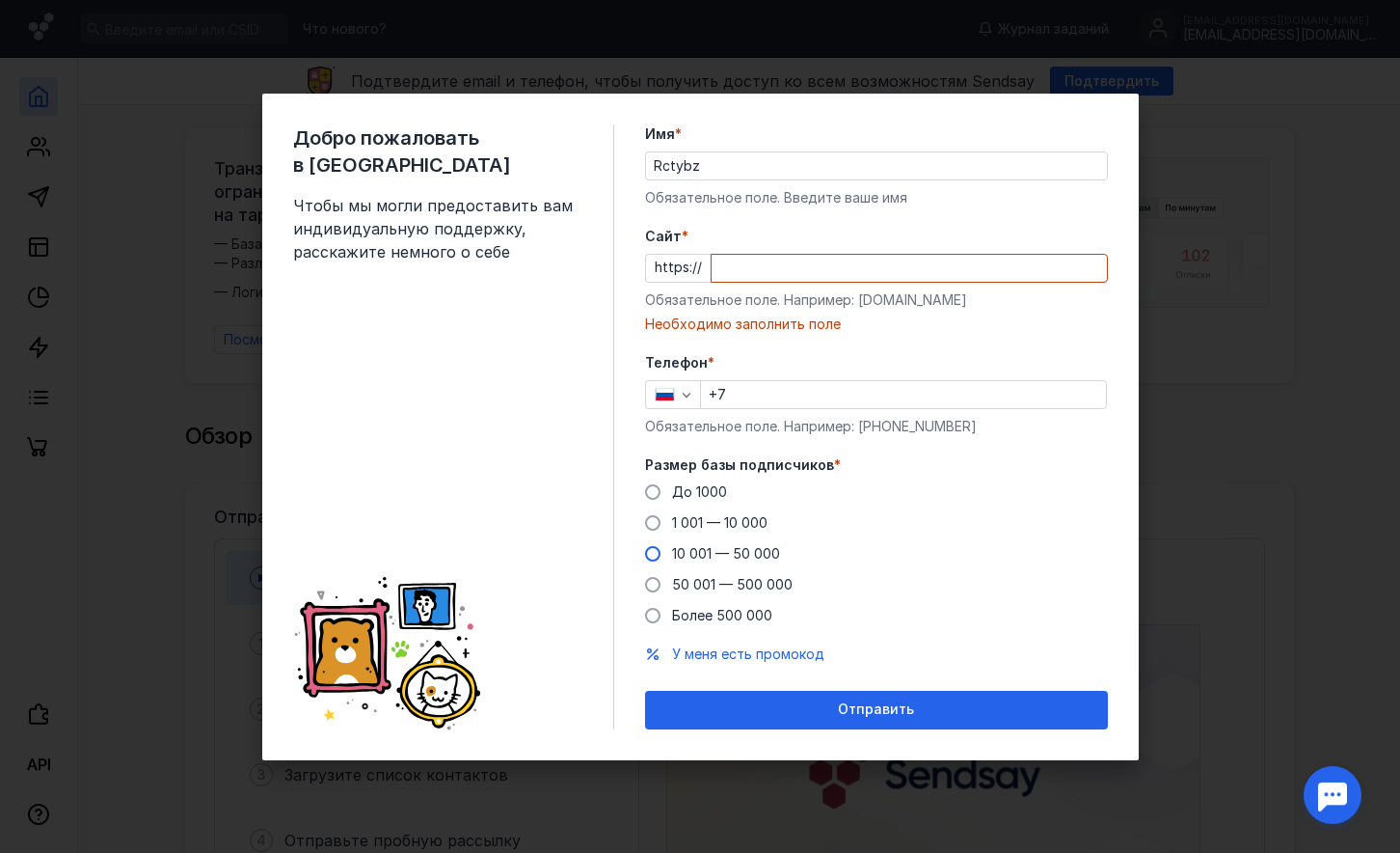 This screenshot has width=1400, height=853. What do you see at coordinates (664, 237) in the screenshot?
I see `span: Cайт` at bounding box center [664, 237].